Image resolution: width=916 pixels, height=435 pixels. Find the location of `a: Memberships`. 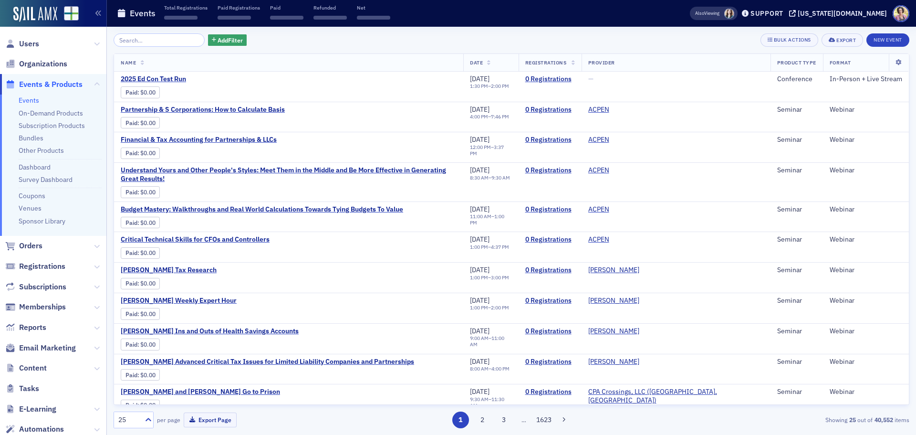

a: Memberships is located at coordinates (35, 307).